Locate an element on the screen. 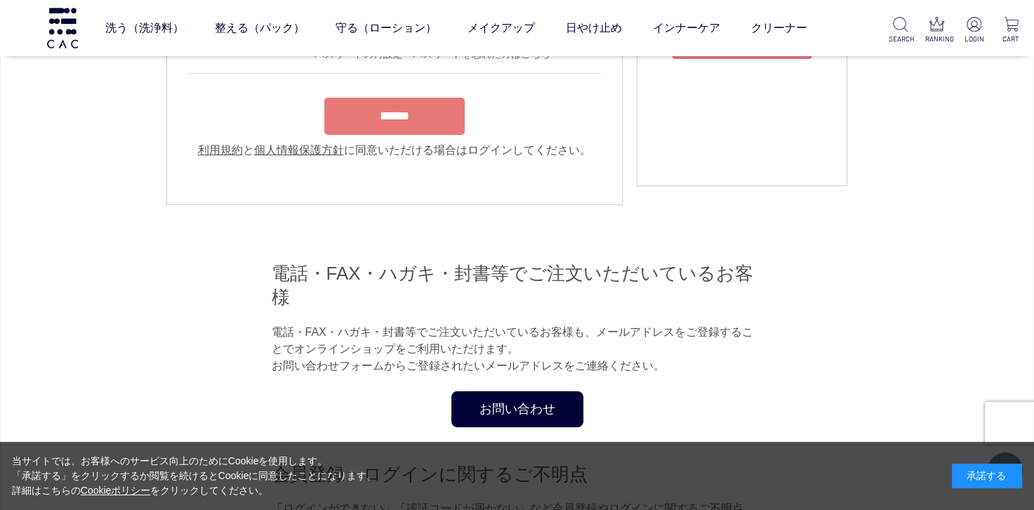  p: 電話・FAX・ハガキ・封書等でご注文いただいているお客様も、メールアドレスをご登録することでオンラインショップをご利用いただけます。 お問い合わせフォームからご登録されたいメールアドレスをご連絡... is located at coordinates (517, 349).